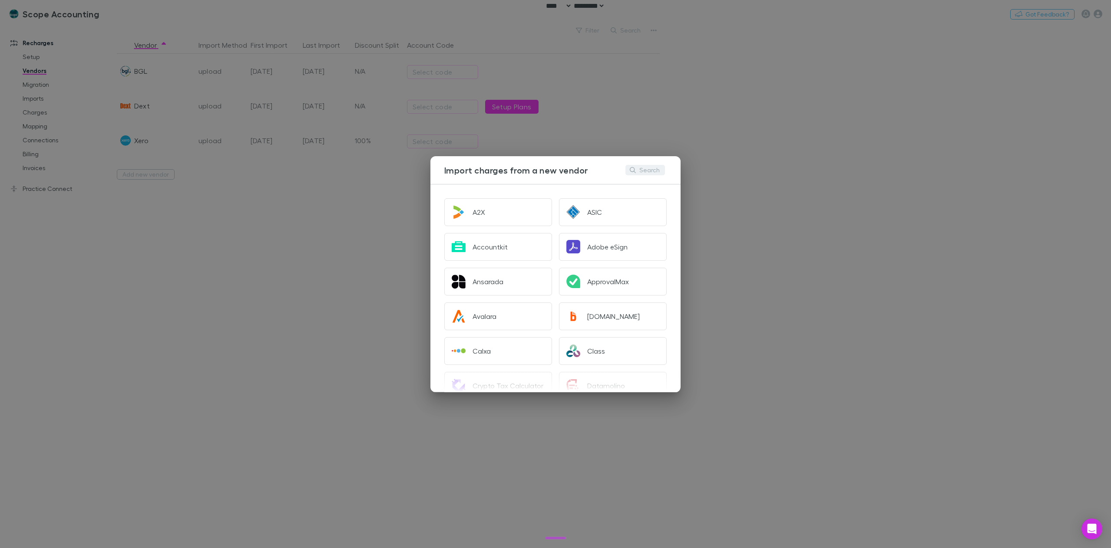  What do you see at coordinates (607, 247) in the screenshot?
I see `div: Adobe eSign` at bounding box center [607, 247].